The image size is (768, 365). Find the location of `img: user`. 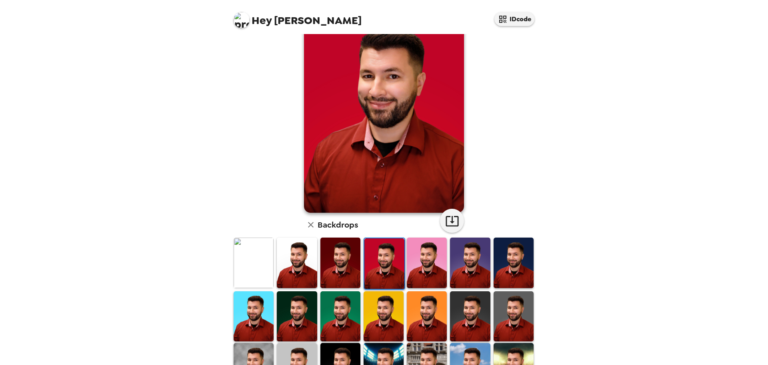

img: user is located at coordinates (384, 108).